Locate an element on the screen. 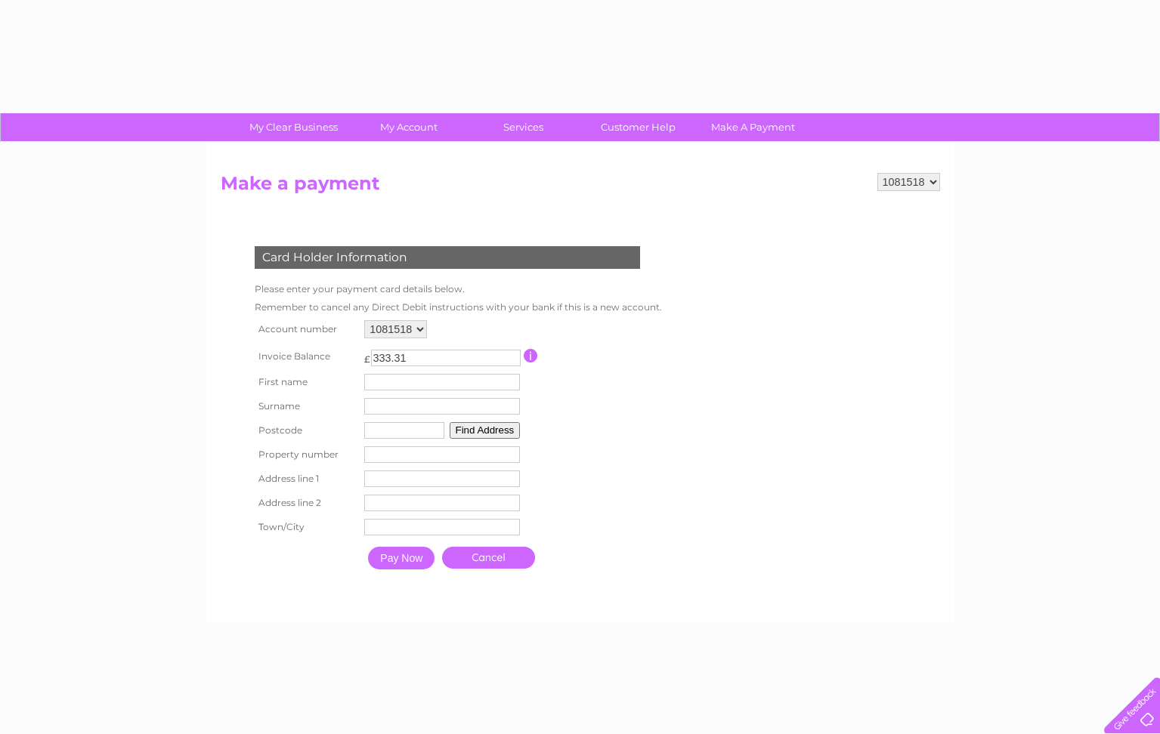 The height and width of the screenshot is (734, 1160). th: Address line 1 is located at coordinates (306, 479).